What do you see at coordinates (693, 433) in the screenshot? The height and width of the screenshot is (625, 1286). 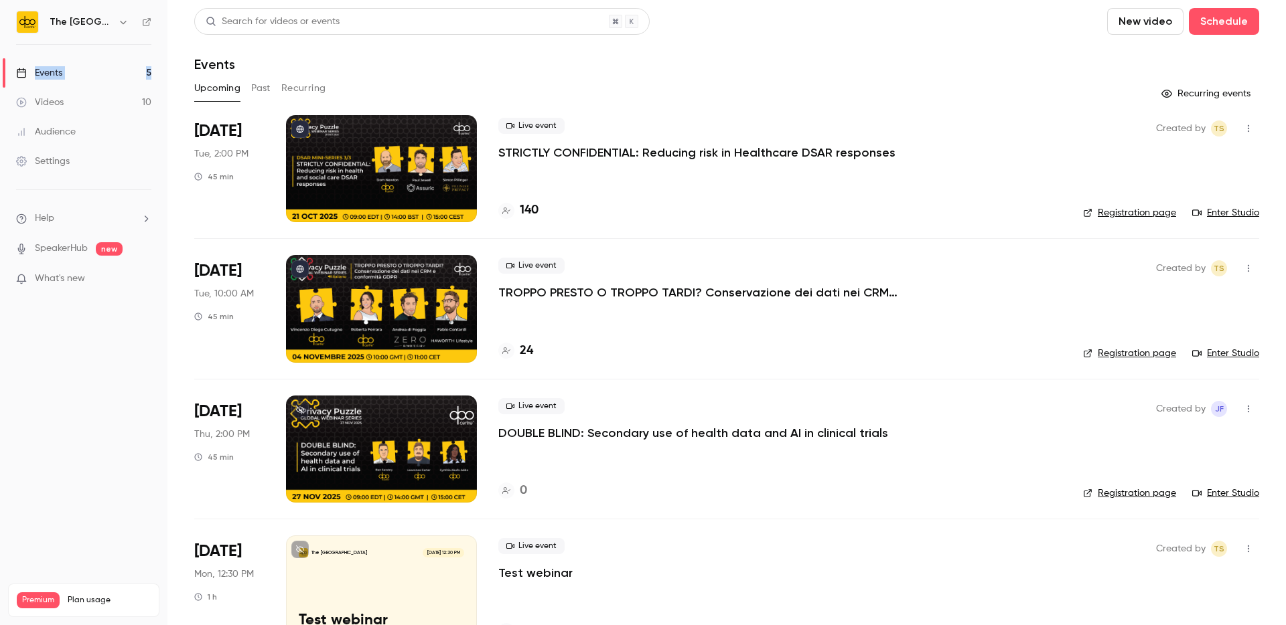 I see `p: DOUBLE BLIND: Secondary use of health data and AI in clinical trials` at bounding box center [693, 433].